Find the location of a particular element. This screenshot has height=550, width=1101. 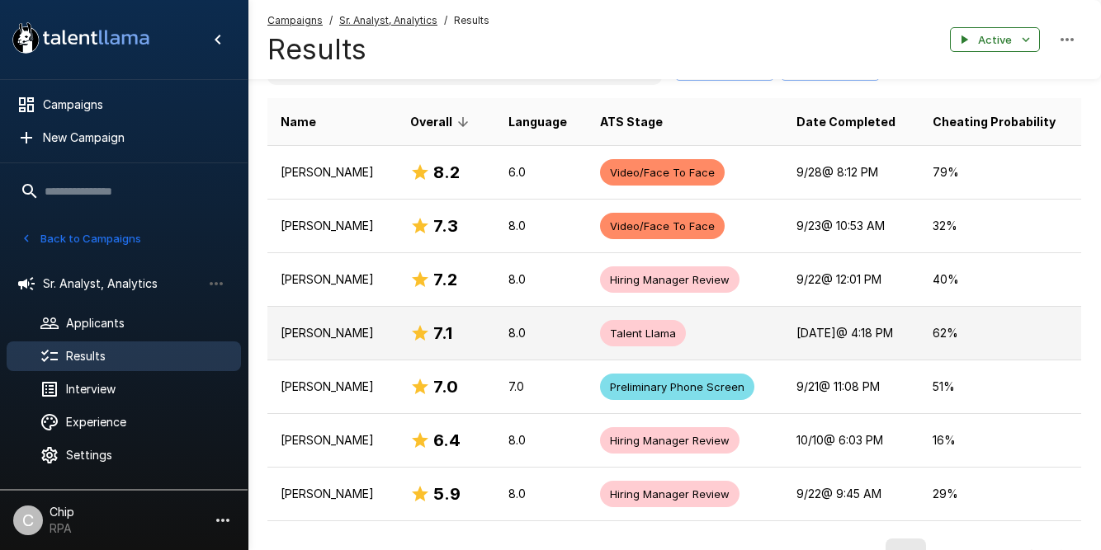

span: Talent Llama is located at coordinates (643, 333).